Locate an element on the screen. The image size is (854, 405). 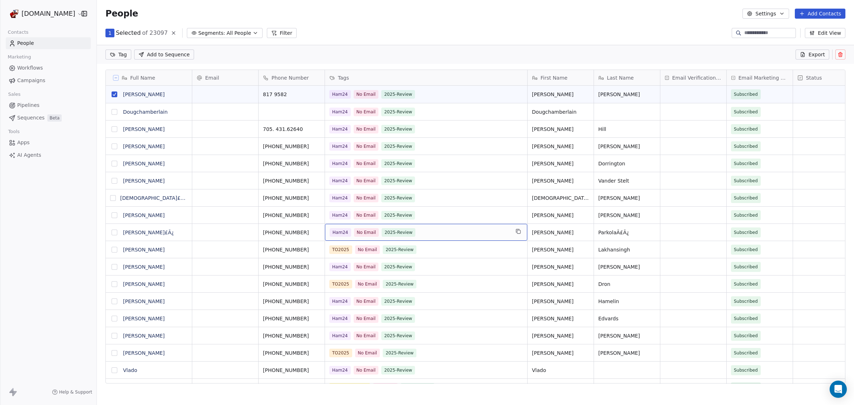
a: Vlado is located at coordinates (130, 370).